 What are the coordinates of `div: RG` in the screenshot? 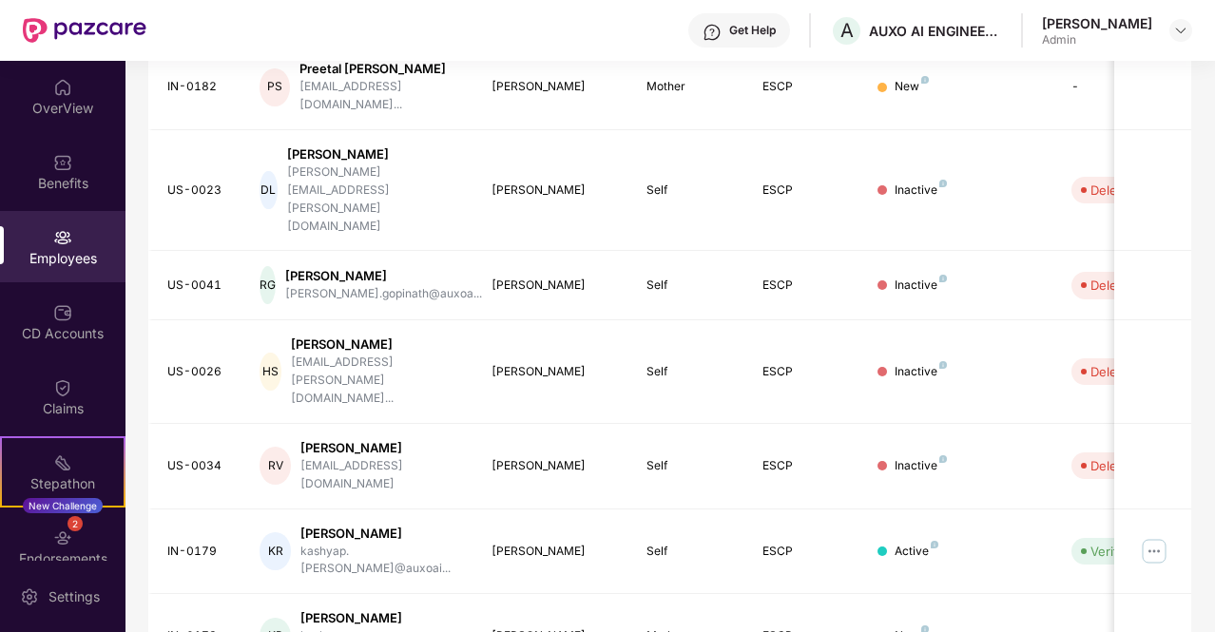 It's located at (267, 285).